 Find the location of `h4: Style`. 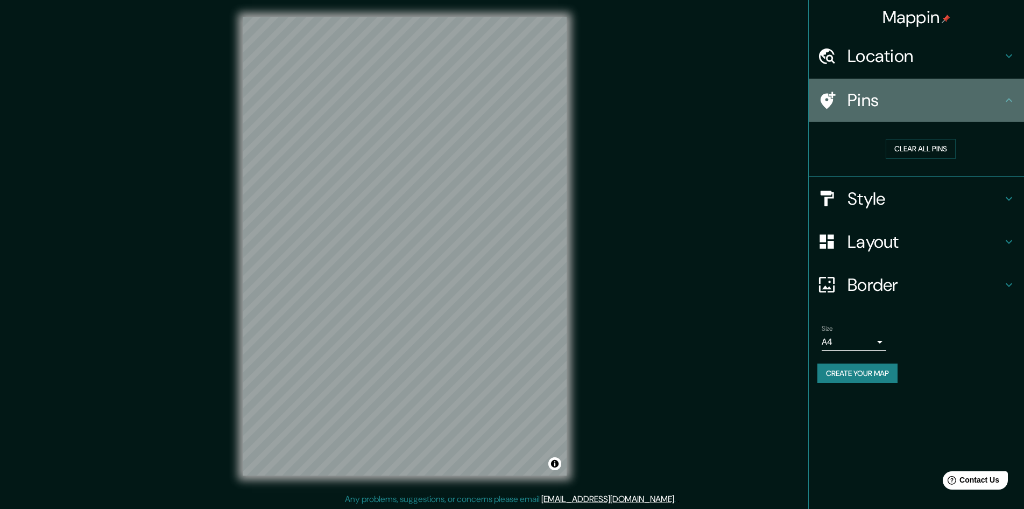

h4: Style is located at coordinates (925, 199).